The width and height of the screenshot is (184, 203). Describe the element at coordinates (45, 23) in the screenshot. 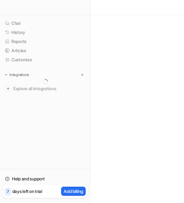

I see `a: Chat` at that location.